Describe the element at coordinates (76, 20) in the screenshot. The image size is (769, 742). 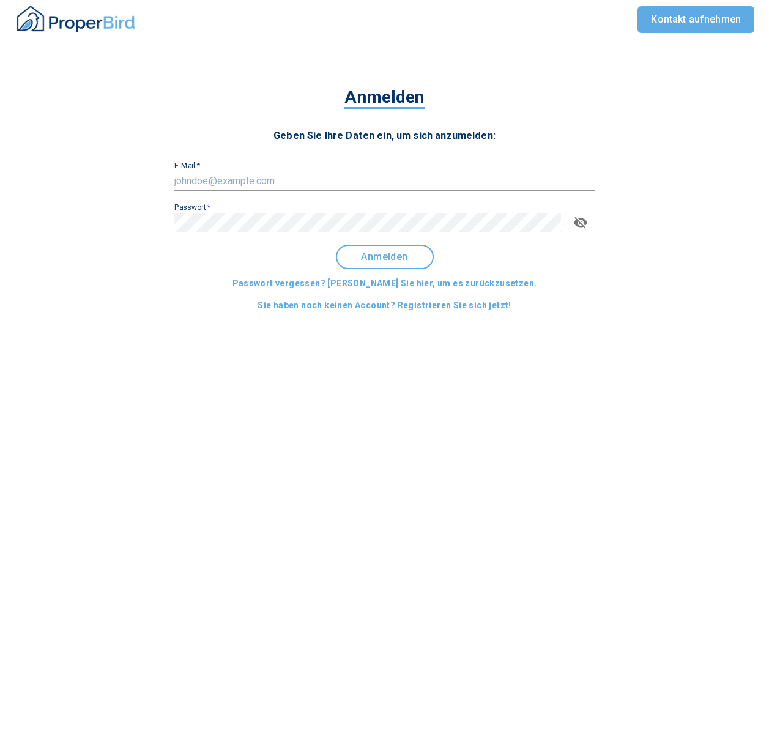
I see `a: ProperBird Logo and Home Button` at that location.